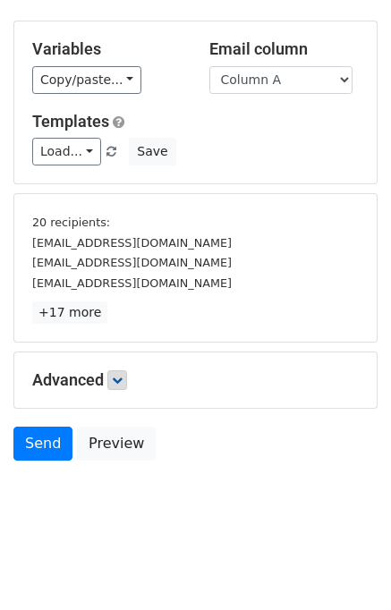  What do you see at coordinates (66, 151) in the screenshot?
I see `a: Load...` at bounding box center [66, 151].